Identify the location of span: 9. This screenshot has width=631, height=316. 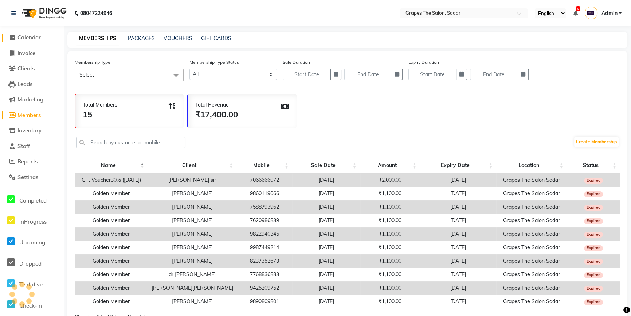
(578, 9).